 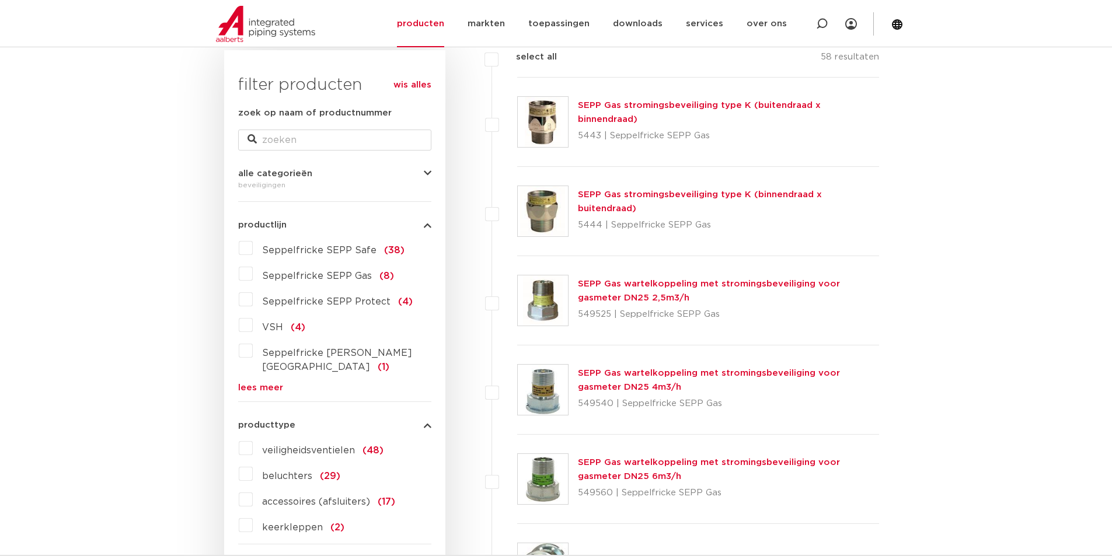 What do you see at coordinates (728, 493) in the screenshot?
I see `p: 549560 | Seppelfricke SEPP Gas` at bounding box center [728, 493].